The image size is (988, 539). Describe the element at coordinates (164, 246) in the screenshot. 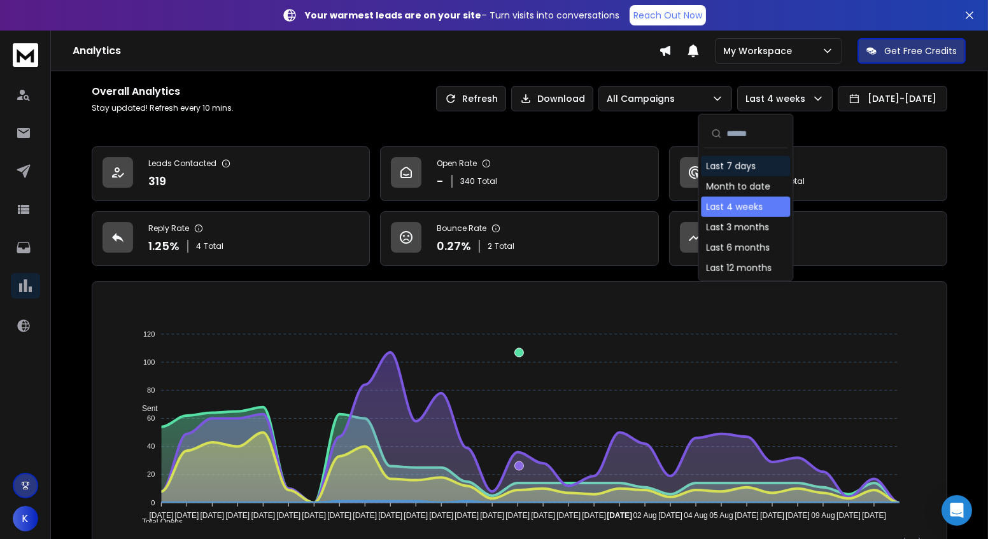

I see `p: 1.25 %` at that location.